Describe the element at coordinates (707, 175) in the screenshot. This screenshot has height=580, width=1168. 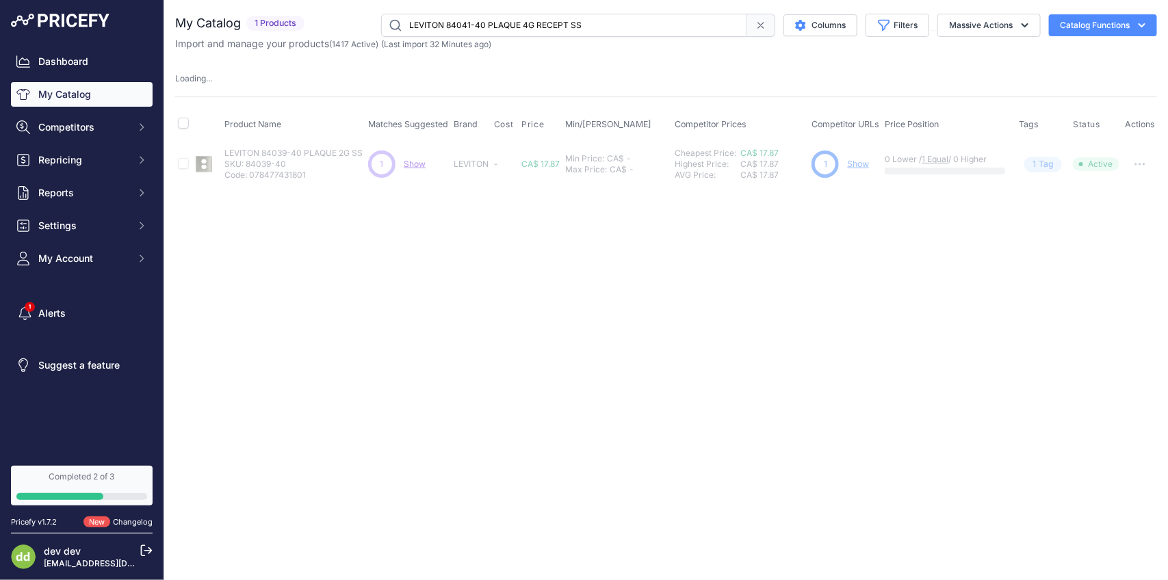
I see `div: AVG Price:` at that location.